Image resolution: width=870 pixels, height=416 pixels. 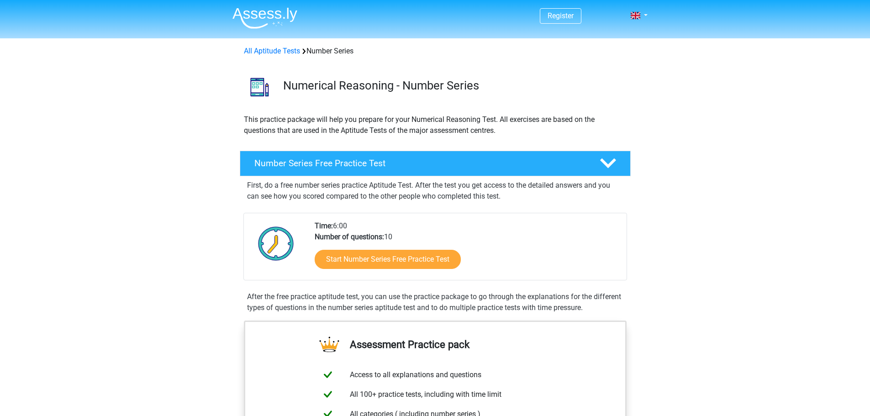 What do you see at coordinates (560, 16) in the screenshot?
I see `a: Register` at bounding box center [560, 16].